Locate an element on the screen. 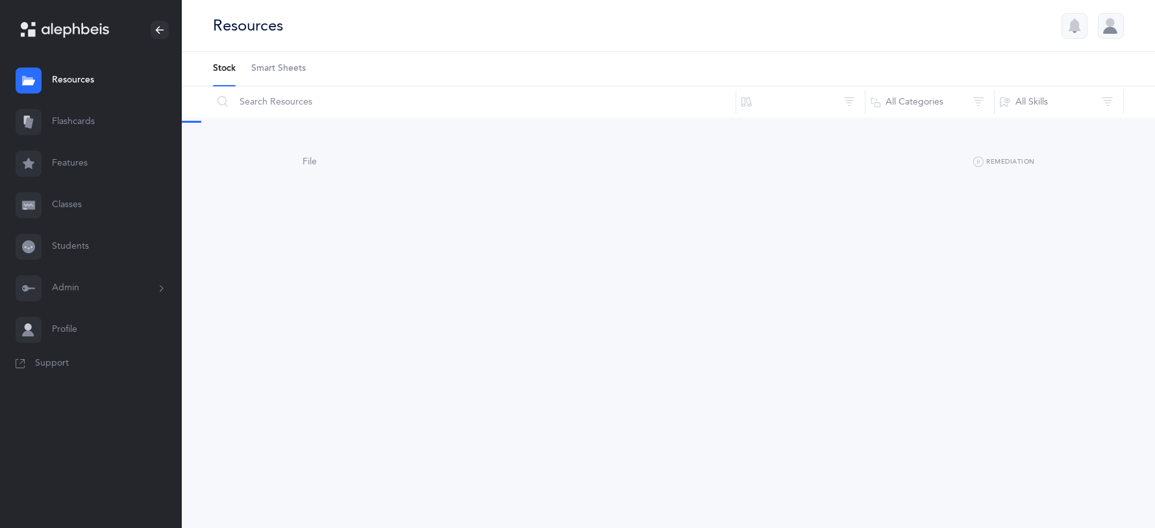  span: Smart Sheets is located at coordinates (279, 69).